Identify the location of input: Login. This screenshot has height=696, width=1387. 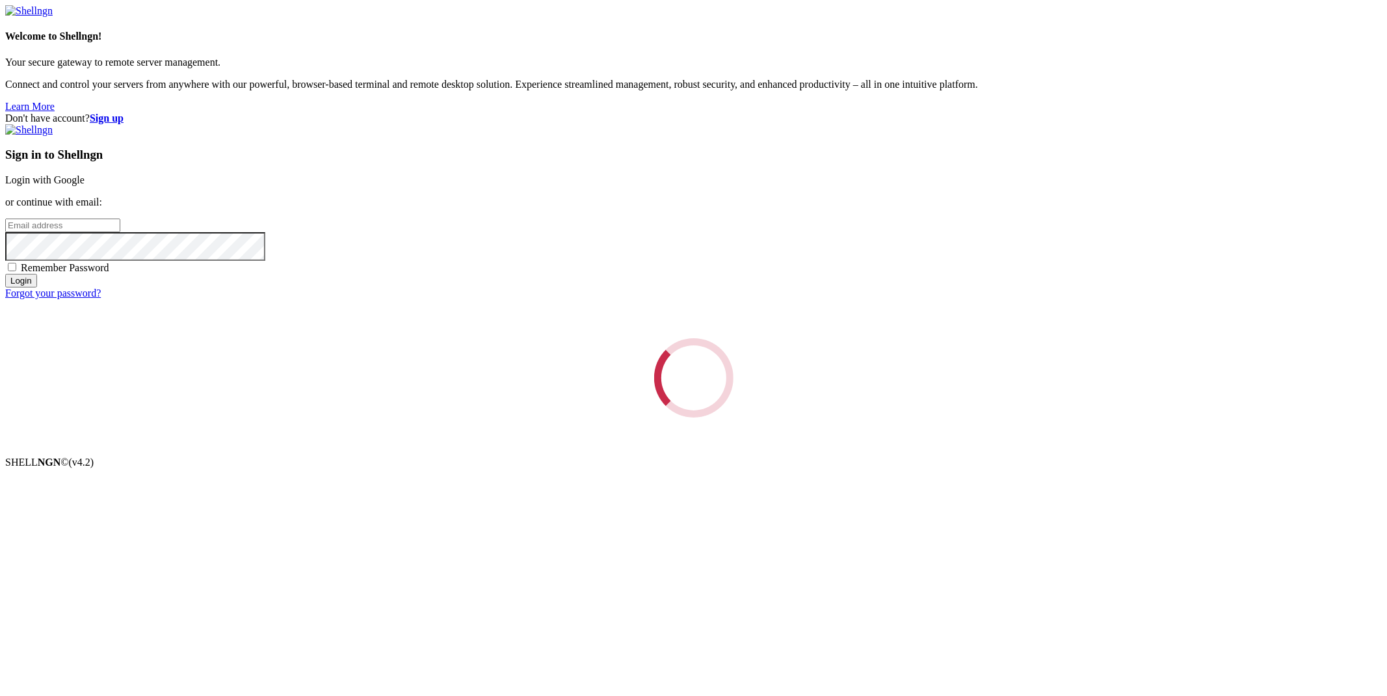
(21, 280).